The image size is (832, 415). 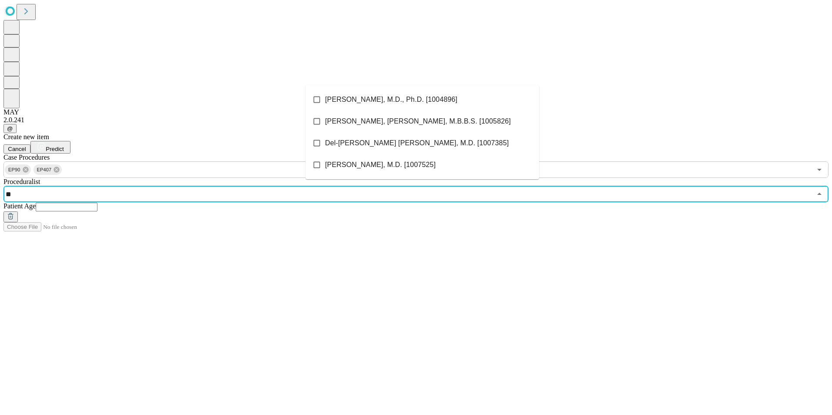 What do you see at coordinates (20, 206) in the screenshot?
I see `span: Patient Age` at bounding box center [20, 206].